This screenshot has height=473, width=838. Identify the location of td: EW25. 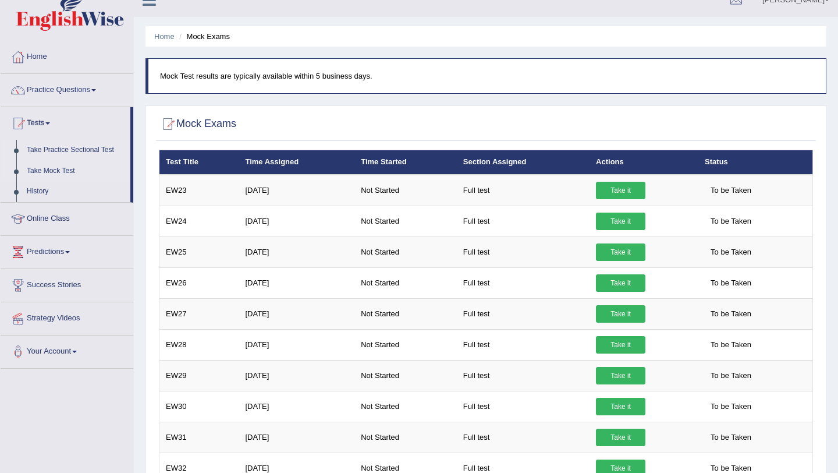
(199, 251).